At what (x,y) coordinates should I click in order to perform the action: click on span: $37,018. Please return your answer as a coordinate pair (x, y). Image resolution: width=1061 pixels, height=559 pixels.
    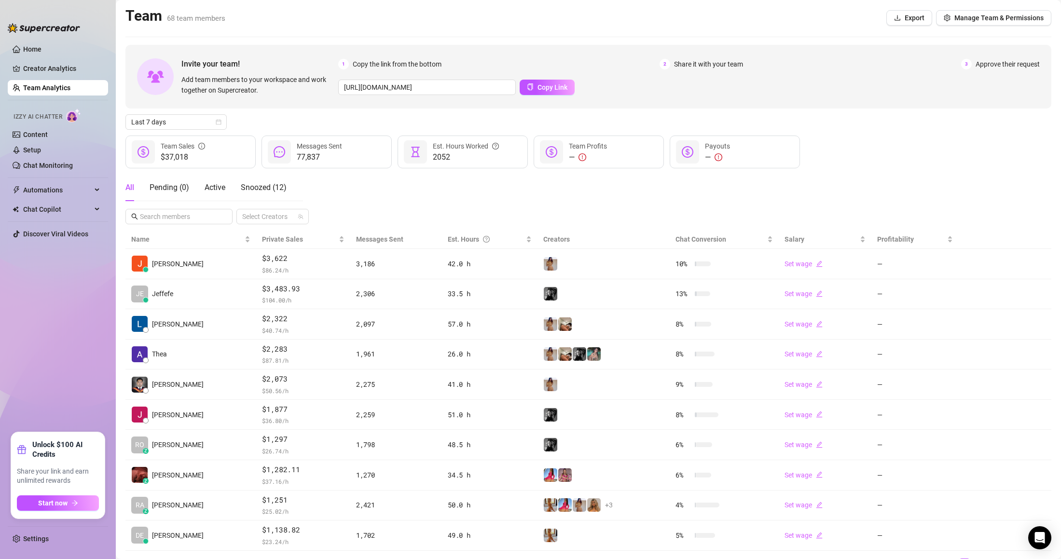
    Looking at the image, I should click on (183, 157).